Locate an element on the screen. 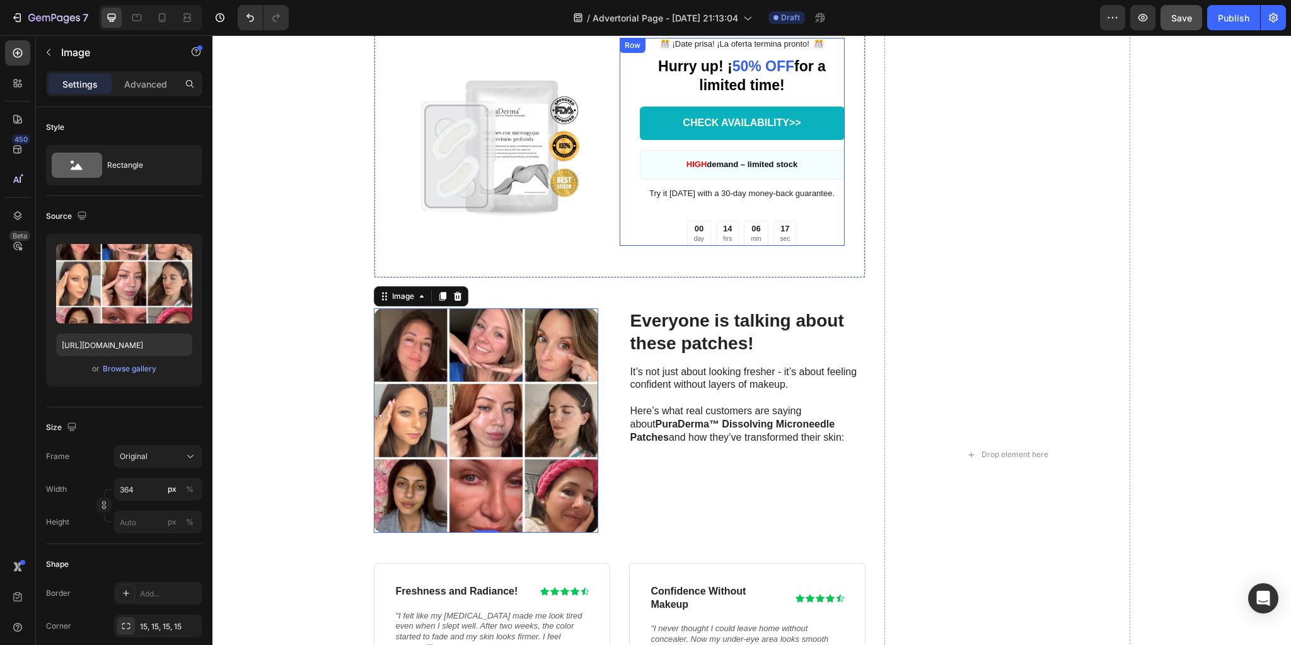 The height and width of the screenshot is (645, 1291). div: Beta is located at coordinates (20, 236).